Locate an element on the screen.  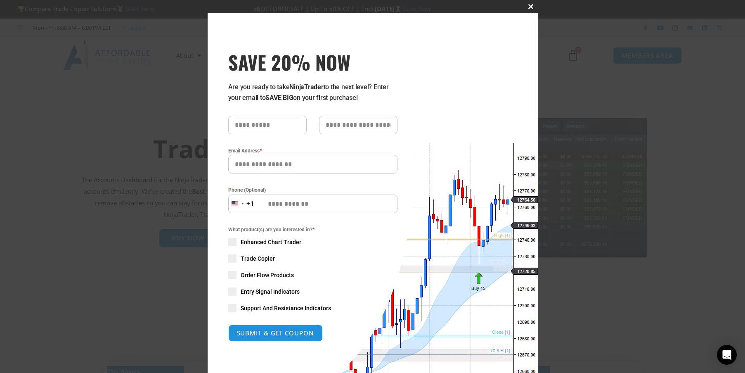
label: Order Flow Products is located at coordinates (313, 275).